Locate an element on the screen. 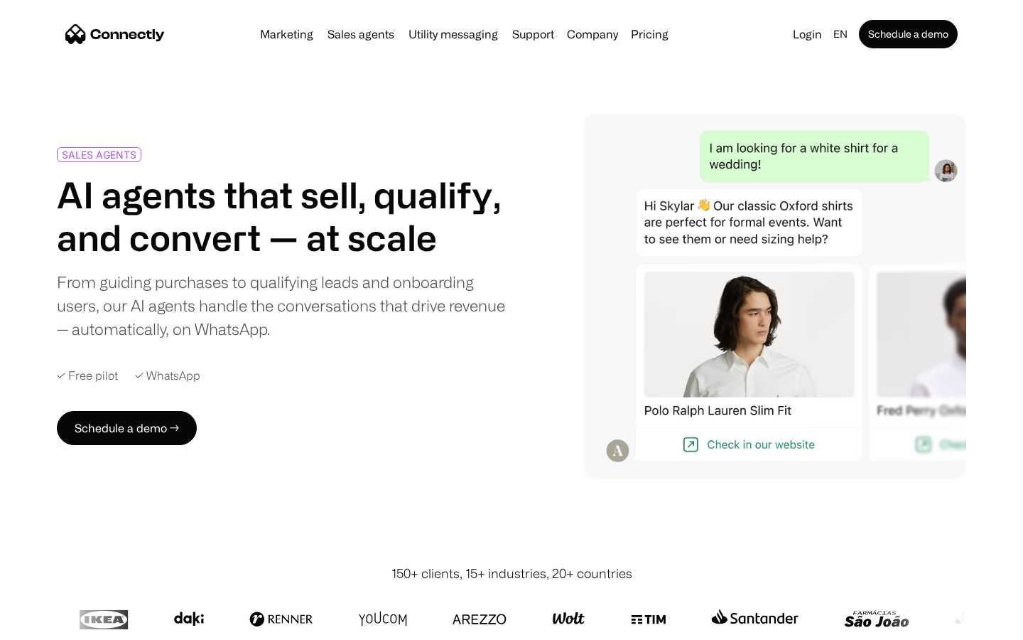 Image resolution: width=1023 pixels, height=640 pixels. a: Marketing is located at coordinates (286, 34).